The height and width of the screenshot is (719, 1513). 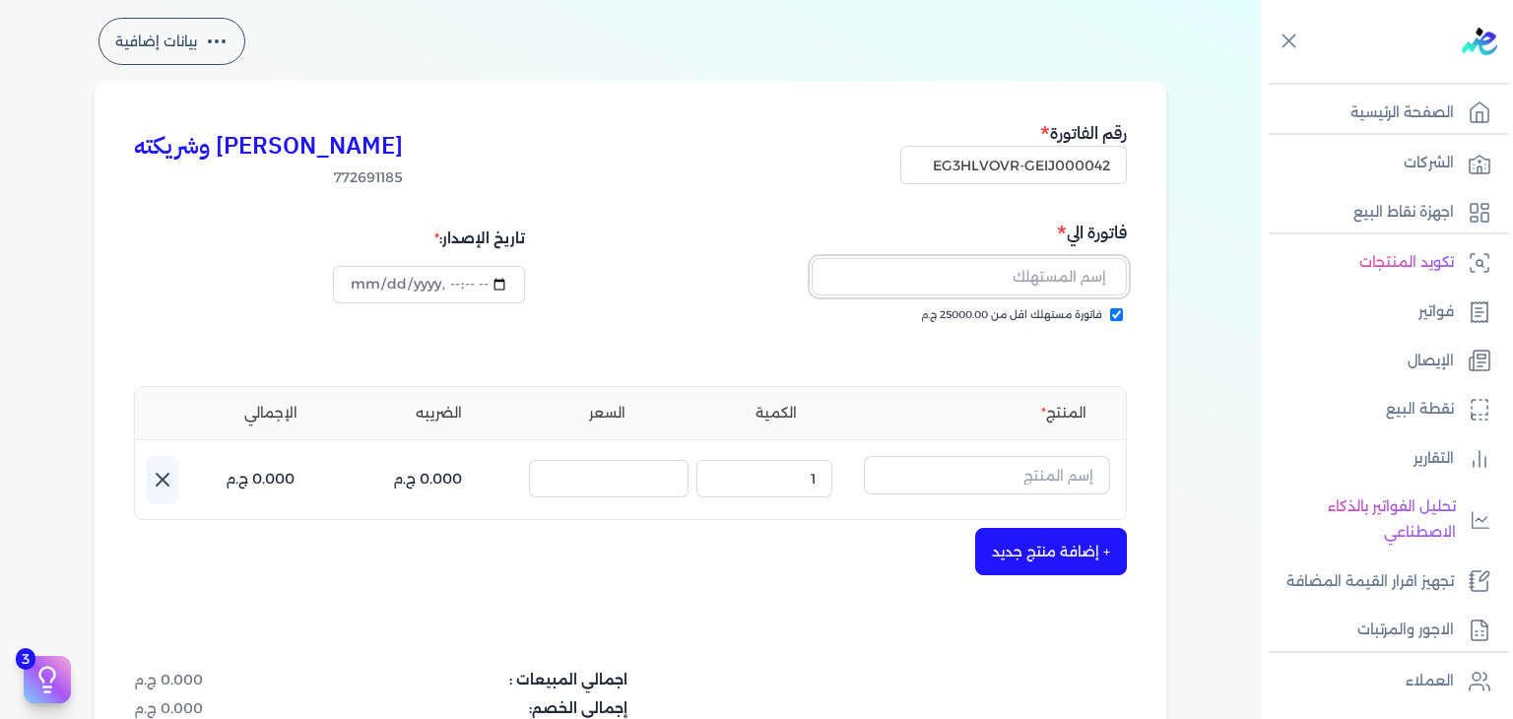 I want to click on img: logo, so click(x=1480, y=41).